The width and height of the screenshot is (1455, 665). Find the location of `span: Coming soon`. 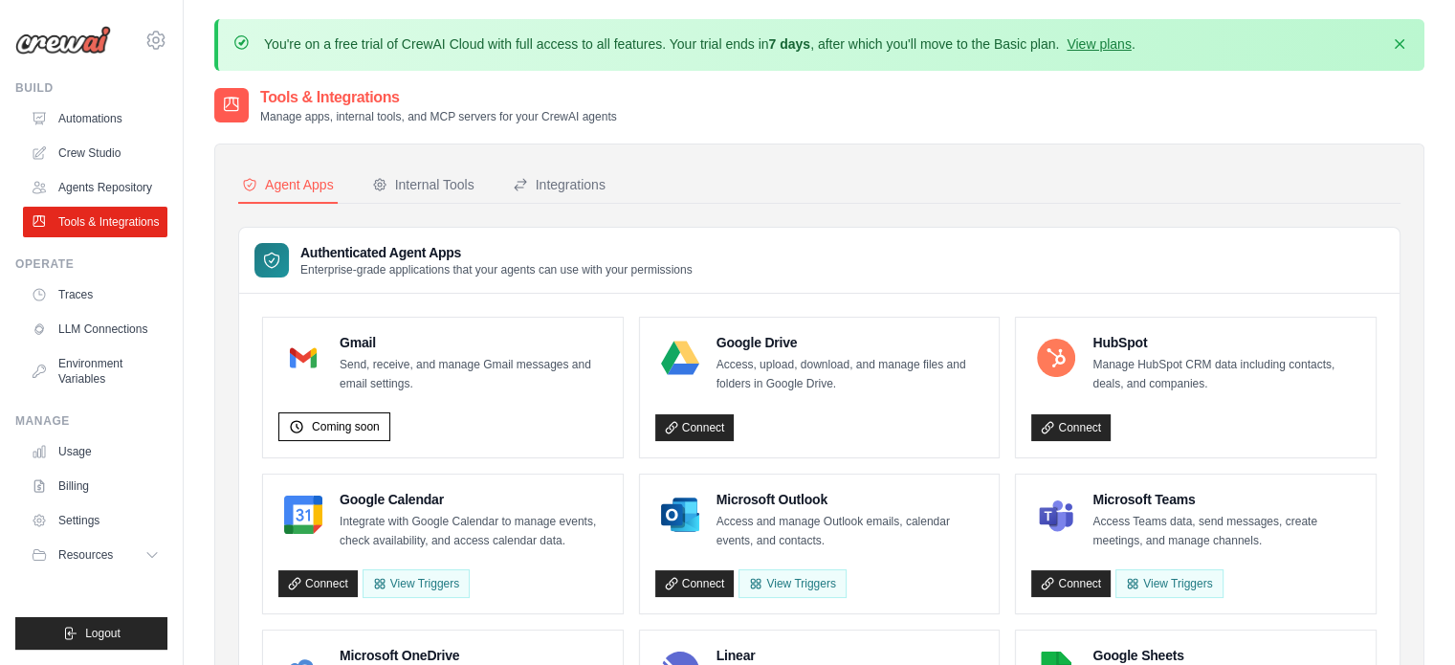

span: Coming soon is located at coordinates (345, 427).